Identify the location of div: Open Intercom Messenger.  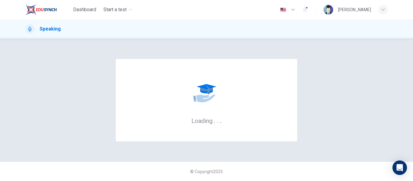
(400, 168).